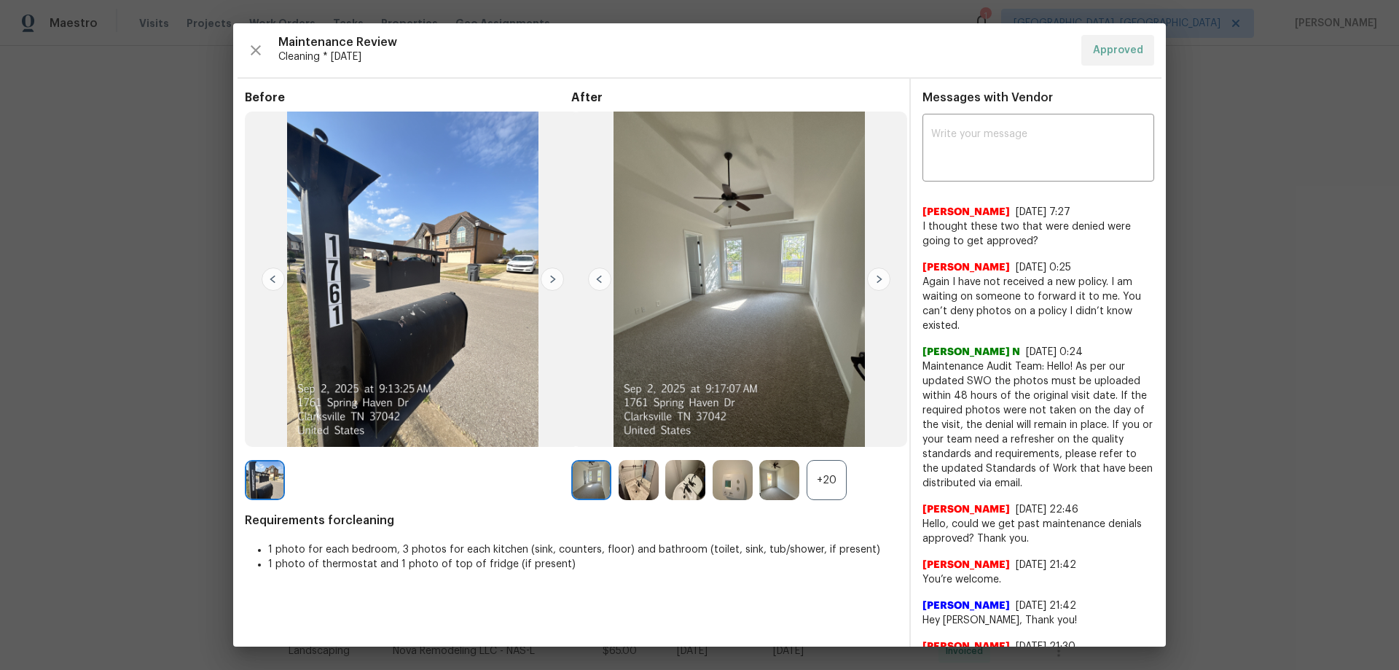 This screenshot has width=1399, height=670. I want to click on span: Messages with Vendor, so click(988, 98).